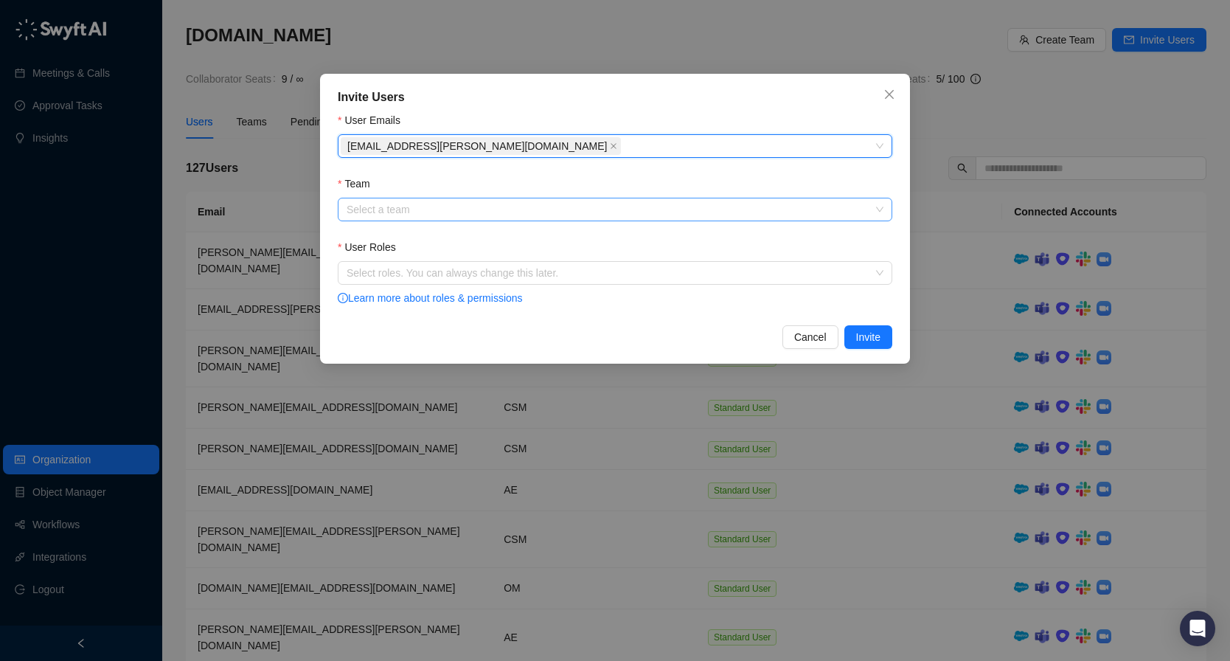 This screenshot has height=661, width=1230. Describe the element at coordinates (372, 247) in the screenshot. I see `label: User Roles` at that location.